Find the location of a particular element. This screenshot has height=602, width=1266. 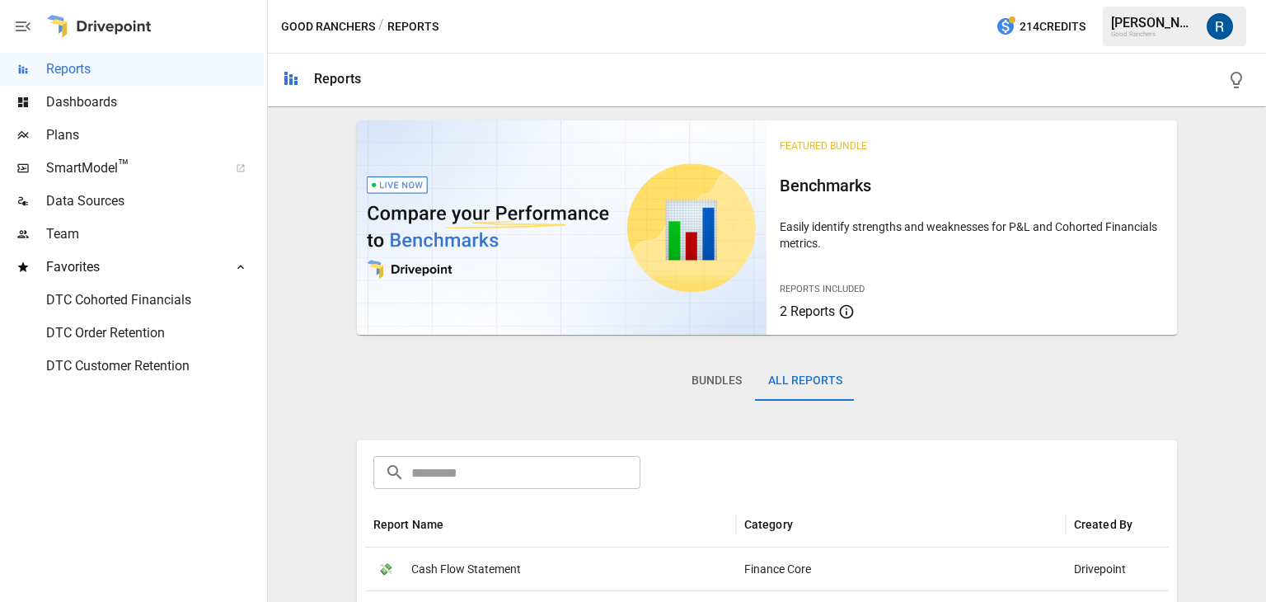

span: Dashboards is located at coordinates (155, 102).